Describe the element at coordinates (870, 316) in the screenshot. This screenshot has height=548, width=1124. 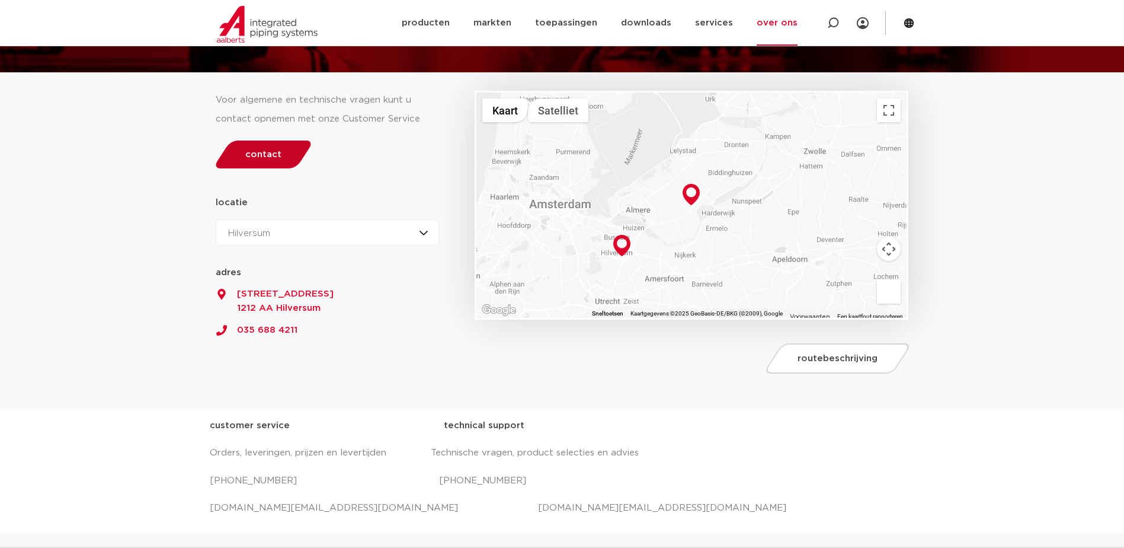
I see `a: Een kaartfout rapporteren` at that location.